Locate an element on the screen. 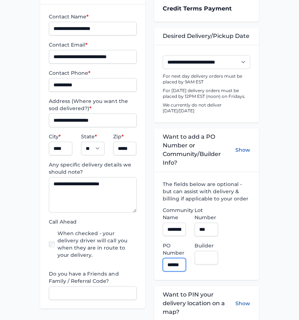 The width and height of the screenshot is (299, 320). label: Contact Name is located at coordinates (93, 17).